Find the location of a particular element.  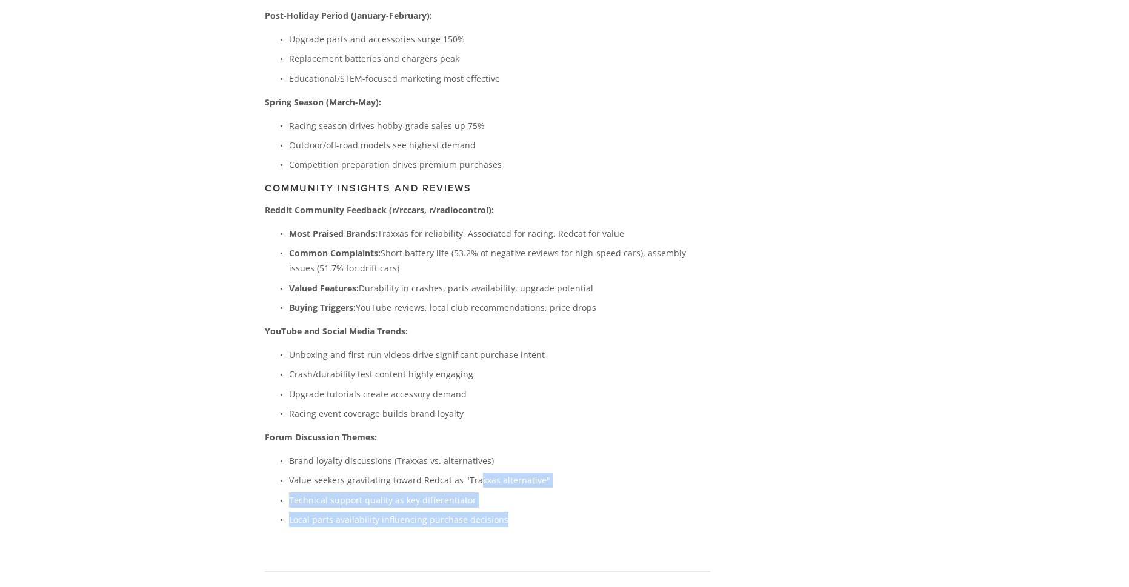

strong: Post-Holiday Period (January-February): is located at coordinates (349, 15).